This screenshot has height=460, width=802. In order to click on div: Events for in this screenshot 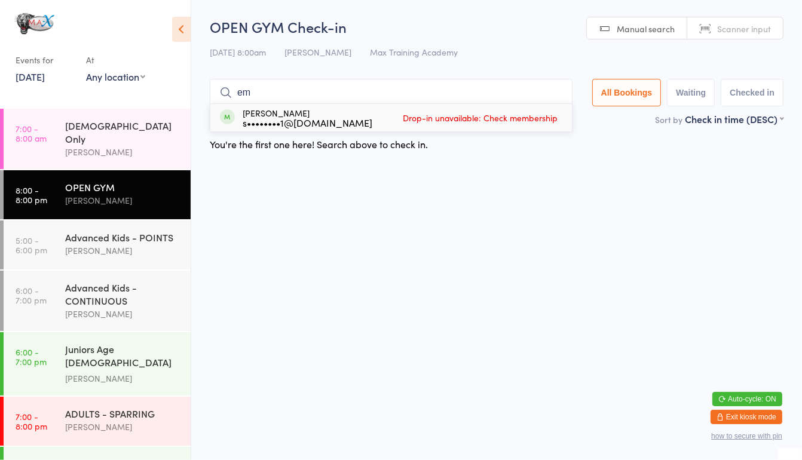, I will do `click(45, 60)`.